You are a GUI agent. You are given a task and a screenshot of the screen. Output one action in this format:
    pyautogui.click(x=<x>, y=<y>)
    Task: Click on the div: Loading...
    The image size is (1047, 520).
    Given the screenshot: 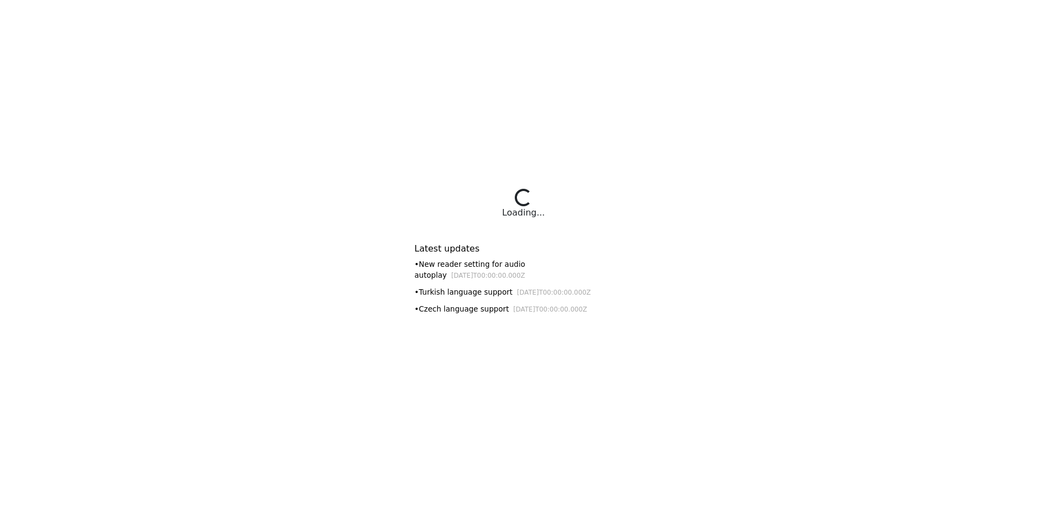 What is the action you would take?
    pyautogui.click(x=524, y=213)
    